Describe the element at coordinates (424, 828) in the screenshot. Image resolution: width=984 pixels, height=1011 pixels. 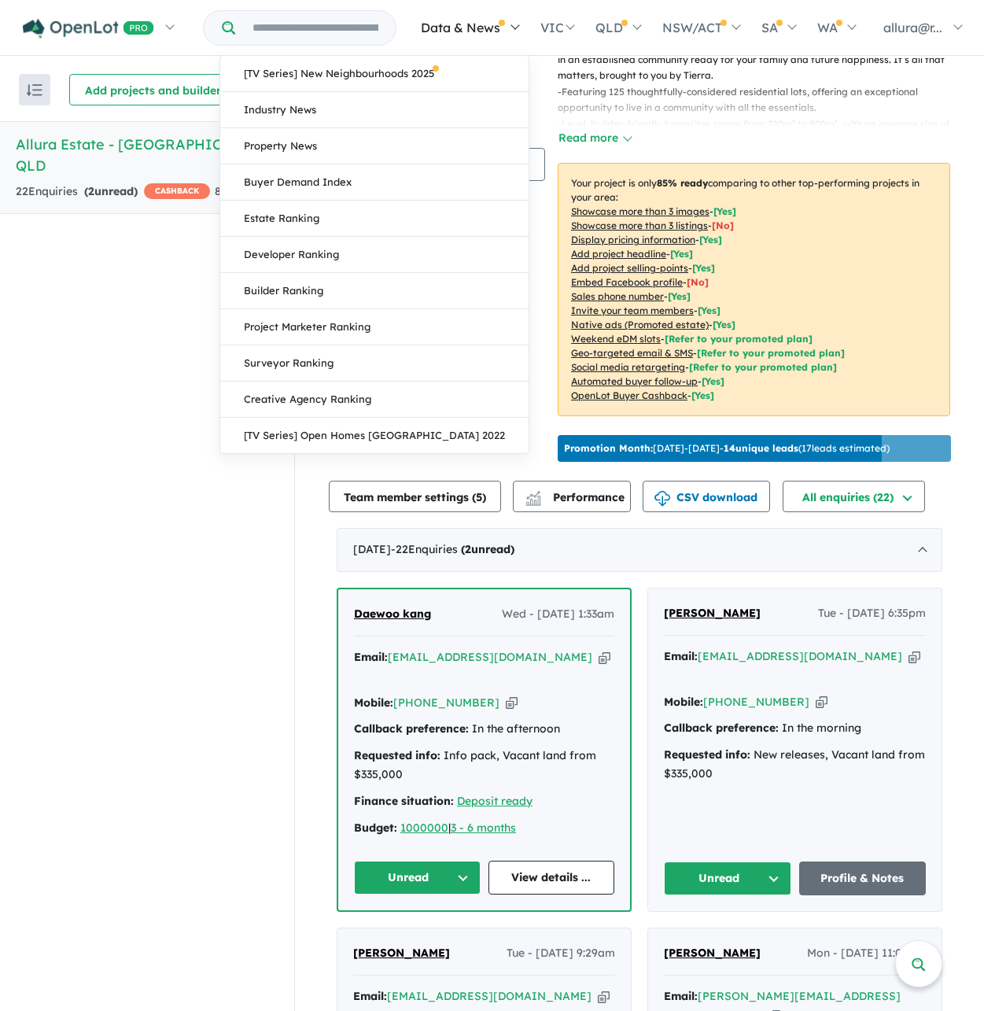
I see `u: 1000000` at that location.